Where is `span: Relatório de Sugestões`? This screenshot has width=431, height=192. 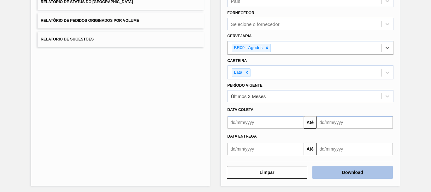 span: Relatório de Sugestões is located at coordinates (67, 39).